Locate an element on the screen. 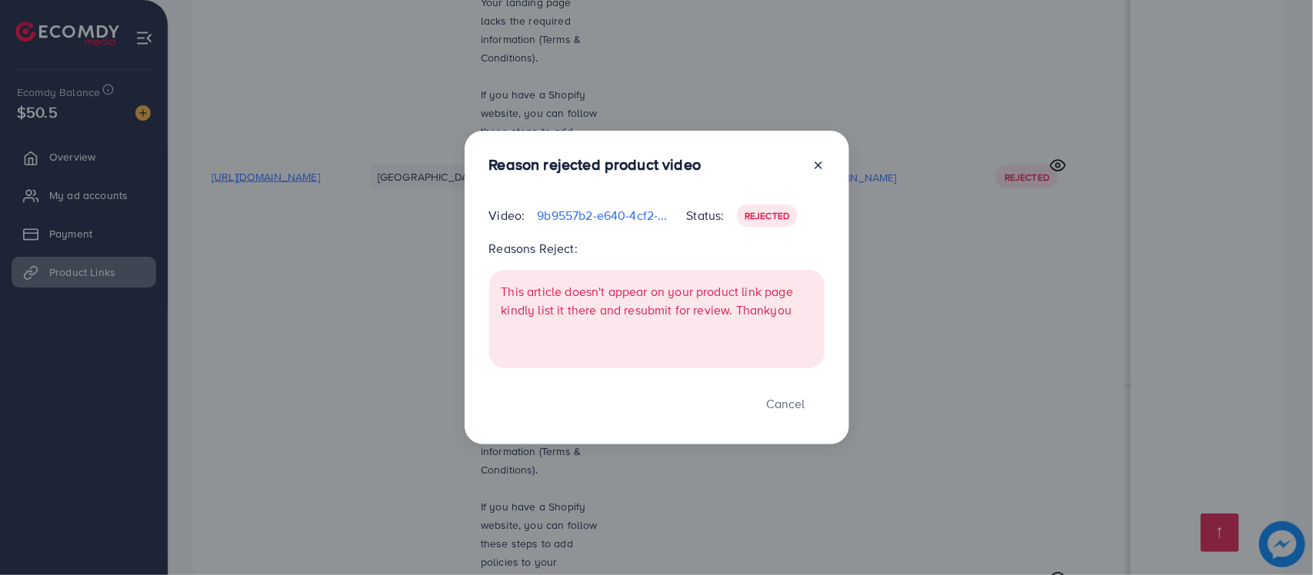  p: 9b9557b2-e640-4cf2-b891-5638c16af275-1759775183785.mp4 is located at coordinates (605, 215).